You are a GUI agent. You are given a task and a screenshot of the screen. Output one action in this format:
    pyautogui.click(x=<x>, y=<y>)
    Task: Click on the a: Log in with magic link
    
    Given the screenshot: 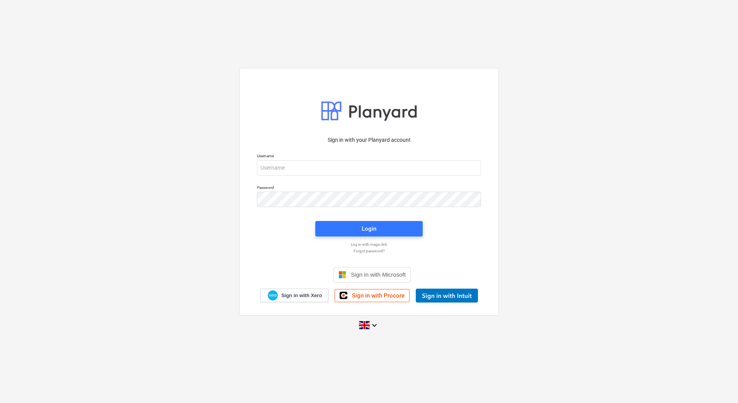 What is the action you would take?
    pyautogui.click(x=369, y=244)
    